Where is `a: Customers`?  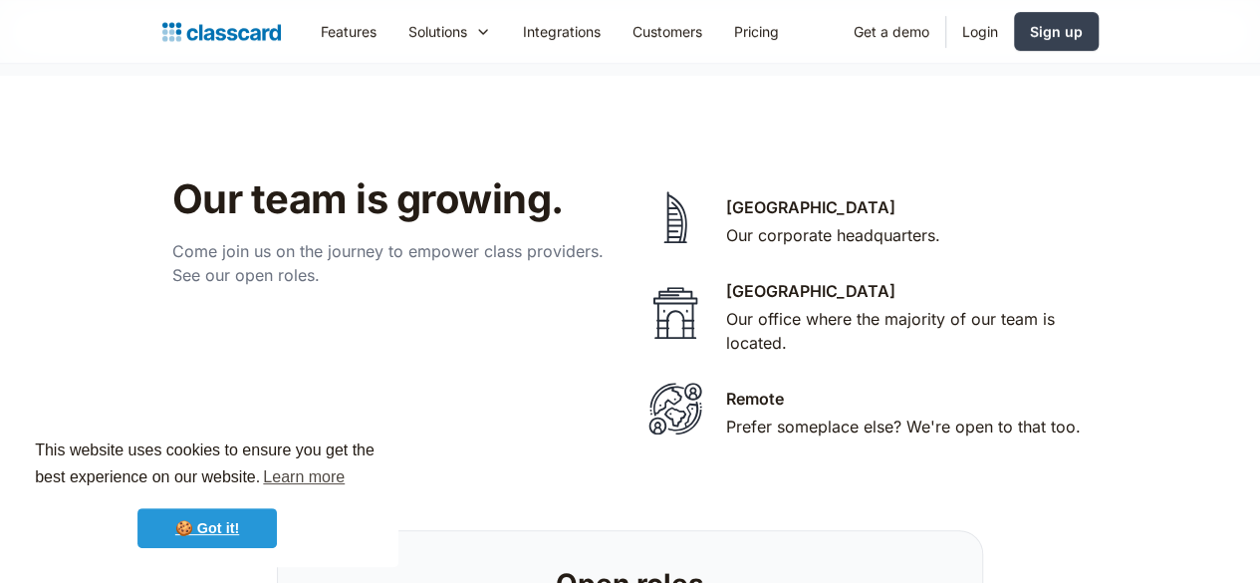 a: Customers is located at coordinates (667, 31).